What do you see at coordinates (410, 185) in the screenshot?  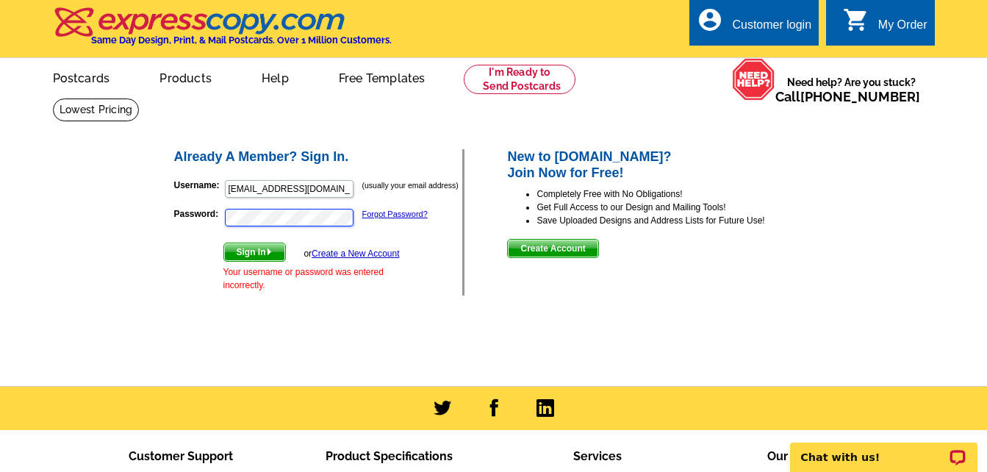 I see `small: (usually your email address)` at bounding box center [410, 185].